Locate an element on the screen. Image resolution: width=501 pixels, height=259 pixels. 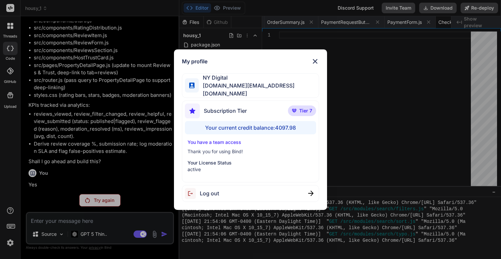
img: premium is located at coordinates (294, 111).